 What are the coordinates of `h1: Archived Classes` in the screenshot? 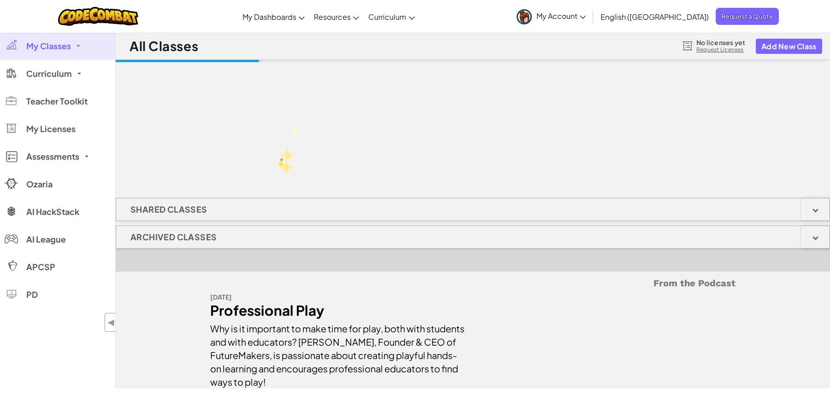 It's located at (173, 237).